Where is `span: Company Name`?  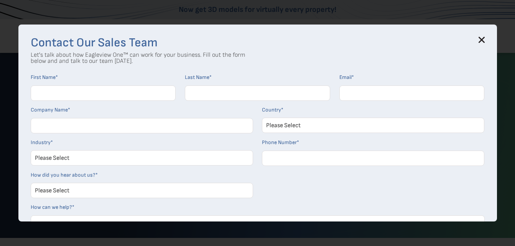
span: Company Name is located at coordinates (49, 110).